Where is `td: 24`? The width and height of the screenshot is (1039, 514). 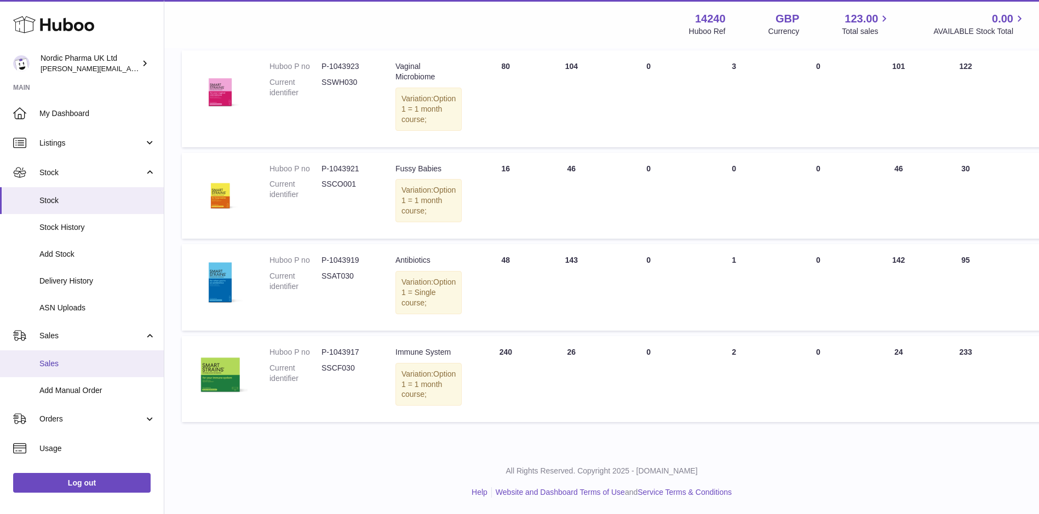 td: 24 is located at coordinates (898, 379).